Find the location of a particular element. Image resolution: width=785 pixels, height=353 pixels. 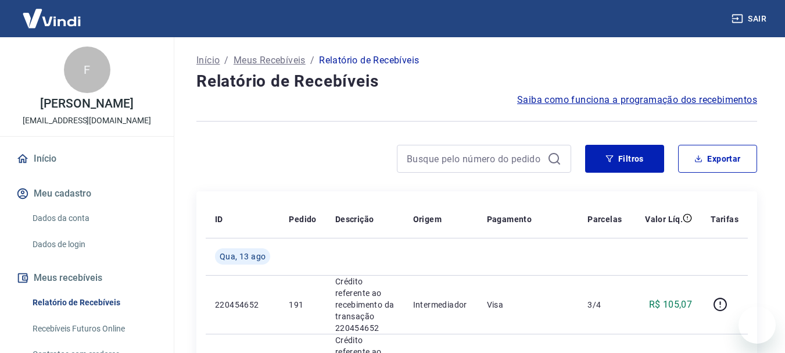

input: Busque pelo número do pedido is located at coordinates (475, 159).